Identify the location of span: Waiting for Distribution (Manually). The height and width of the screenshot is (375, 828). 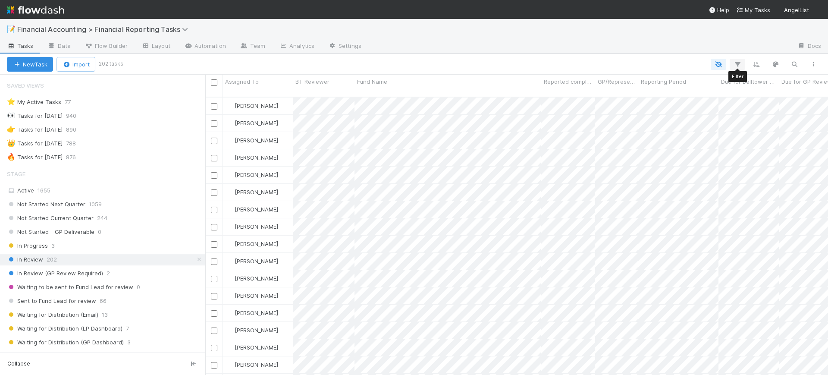
(57, 356).